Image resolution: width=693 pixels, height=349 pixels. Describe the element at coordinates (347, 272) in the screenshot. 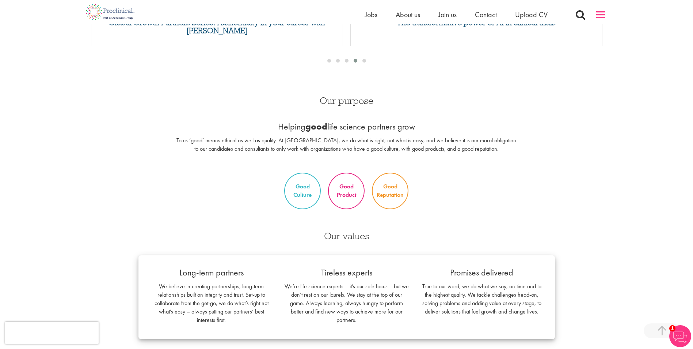

I see `p: Tireless experts` at that location.